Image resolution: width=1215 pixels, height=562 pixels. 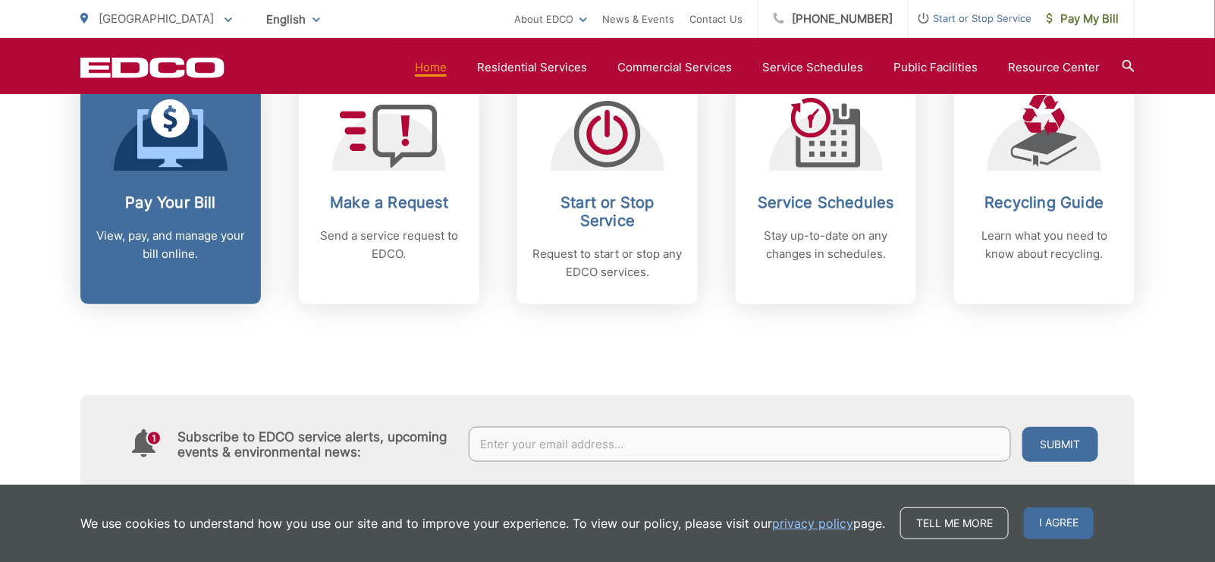 What do you see at coordinates (431, 67) in the screenshot?
I see `a: Home` at bounding box center [431, 67].